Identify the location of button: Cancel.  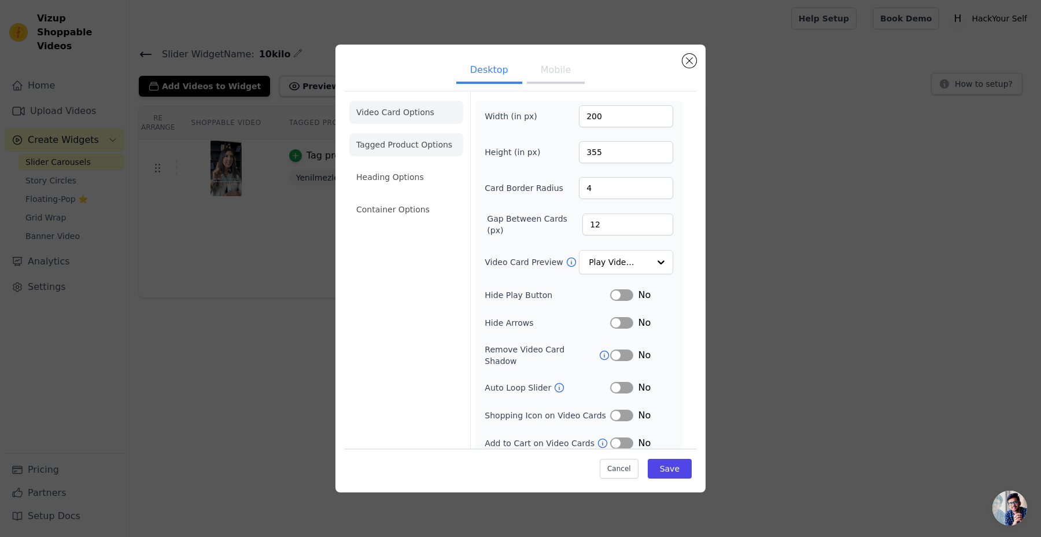
(619, 468).